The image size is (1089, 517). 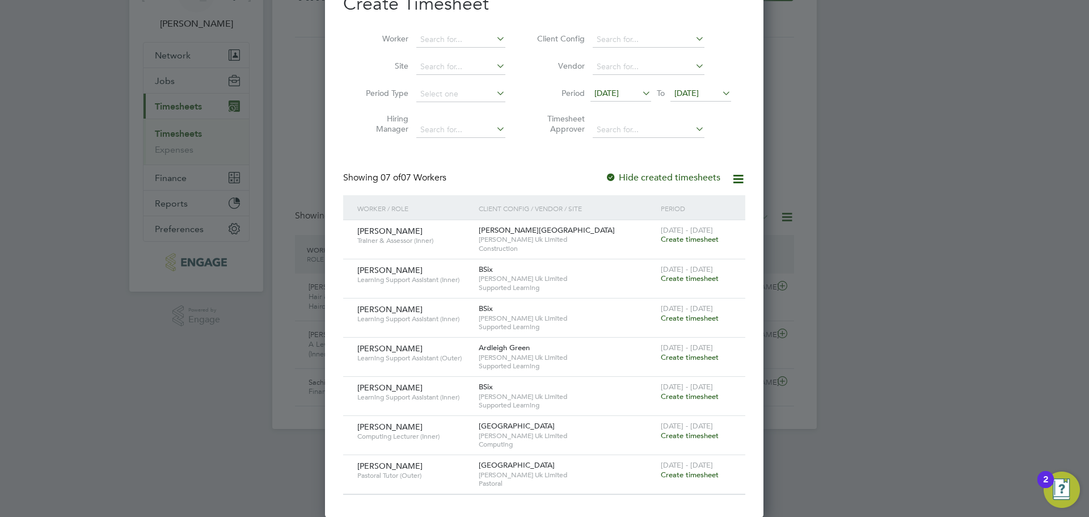 What do you see at coordinates (1045, 487) in the screenshot?
I see `div: 2` at bounding box center [1045, 487].